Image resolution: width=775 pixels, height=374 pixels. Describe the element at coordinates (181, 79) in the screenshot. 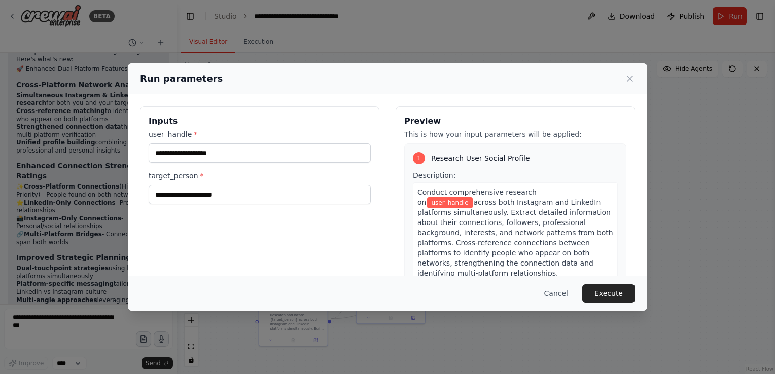

I see `h2: Run parameters` at that location.